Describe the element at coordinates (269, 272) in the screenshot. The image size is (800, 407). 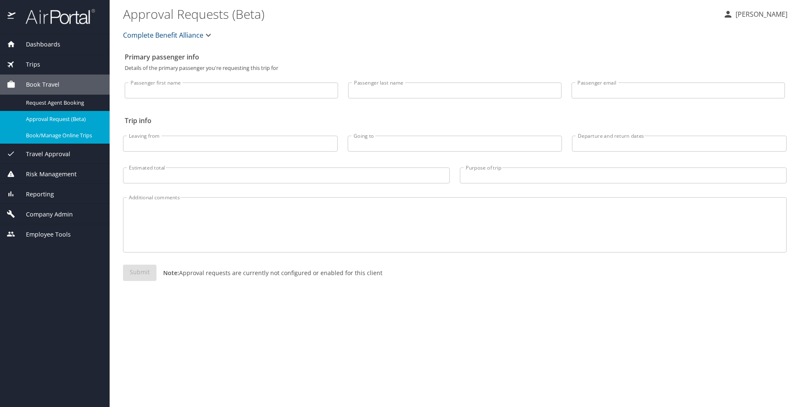
I see `p: Approval requests are currently not configured or enabled for this client` at that location.